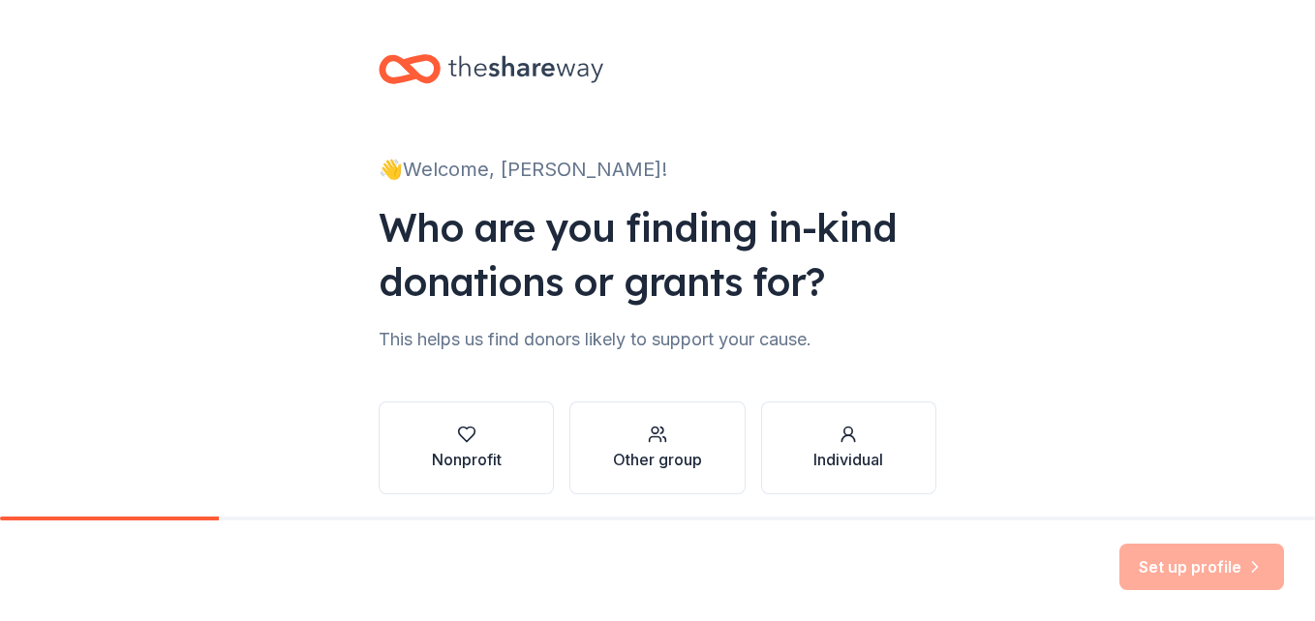 This screenshot has height=621, width=1315. I want to click on button: Individual, so click(848, 448).